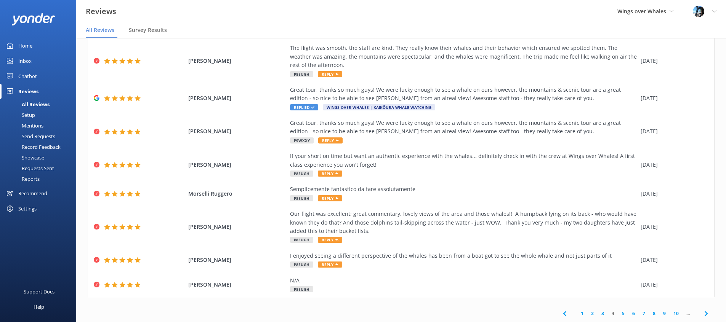 This screenshot has height=322, width=726. Describe the element at coordinates (664, 313) in the screenshot. I see `a: 9` at that location.